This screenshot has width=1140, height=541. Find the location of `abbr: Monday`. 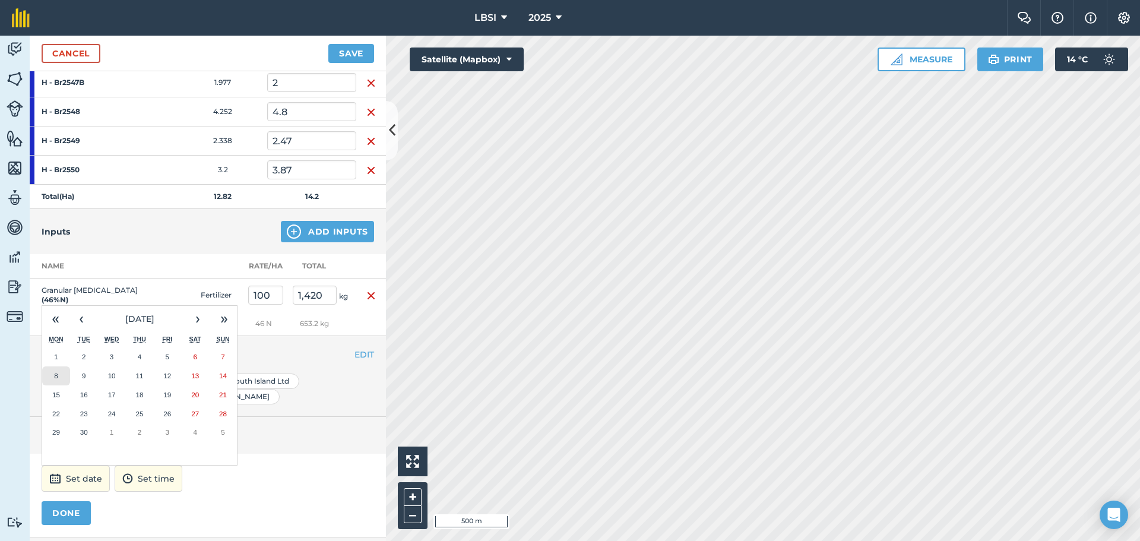

abbr: Monday is located at coordinates (56, 339).